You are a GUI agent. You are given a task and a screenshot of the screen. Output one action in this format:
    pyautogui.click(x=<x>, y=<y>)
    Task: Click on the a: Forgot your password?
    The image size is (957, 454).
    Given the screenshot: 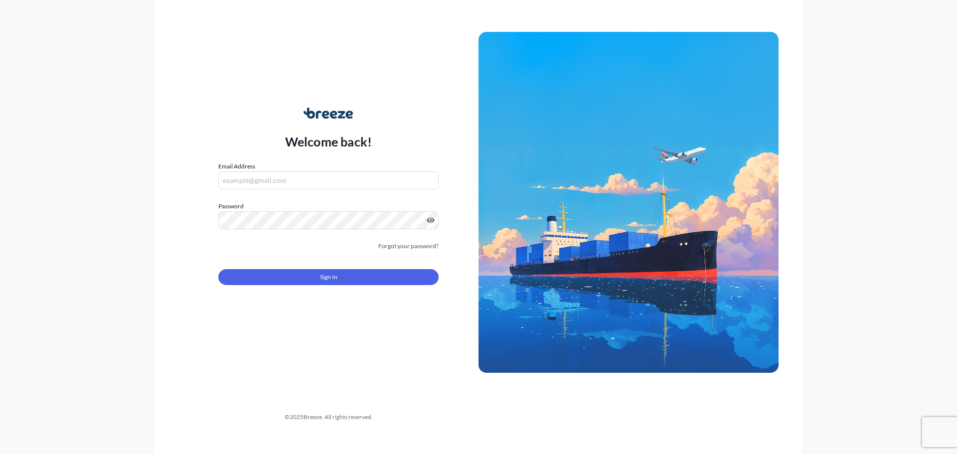 What is the action you would take?
    pyautogui.click(x=408, y=246)
    